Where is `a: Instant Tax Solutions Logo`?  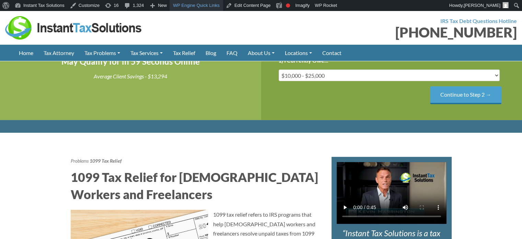
a: Instant Tax Solutions Logo is located at coordinates (74, 27).